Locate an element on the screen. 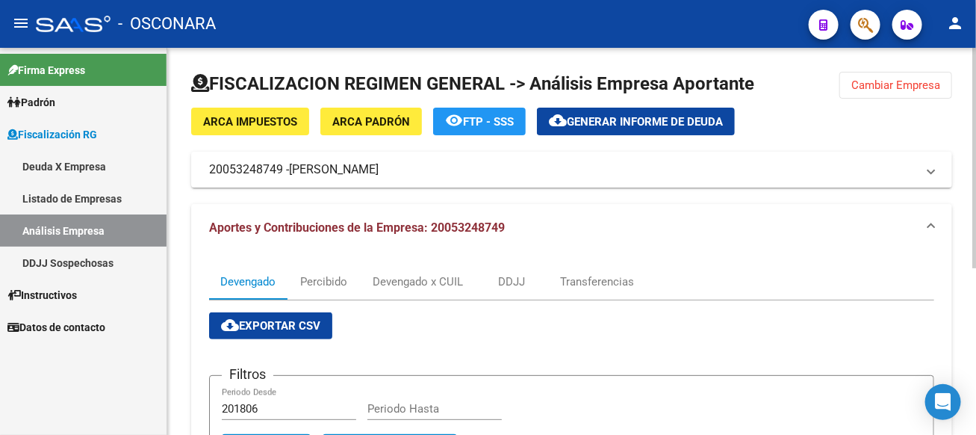 The image size is (976, 435). span: FTP - SSS is located at coordinates (489, 122).